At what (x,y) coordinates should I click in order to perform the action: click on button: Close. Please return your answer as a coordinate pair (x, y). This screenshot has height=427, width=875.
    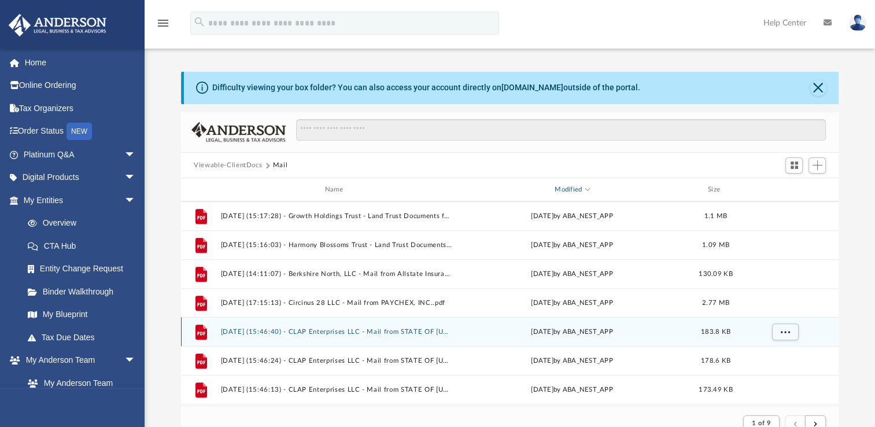
    Looking at the image, I should click on (818, 88).